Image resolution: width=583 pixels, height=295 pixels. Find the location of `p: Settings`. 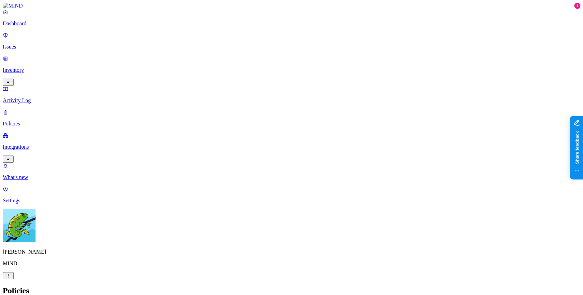

p: Settings is located at coordinates (291, 201).